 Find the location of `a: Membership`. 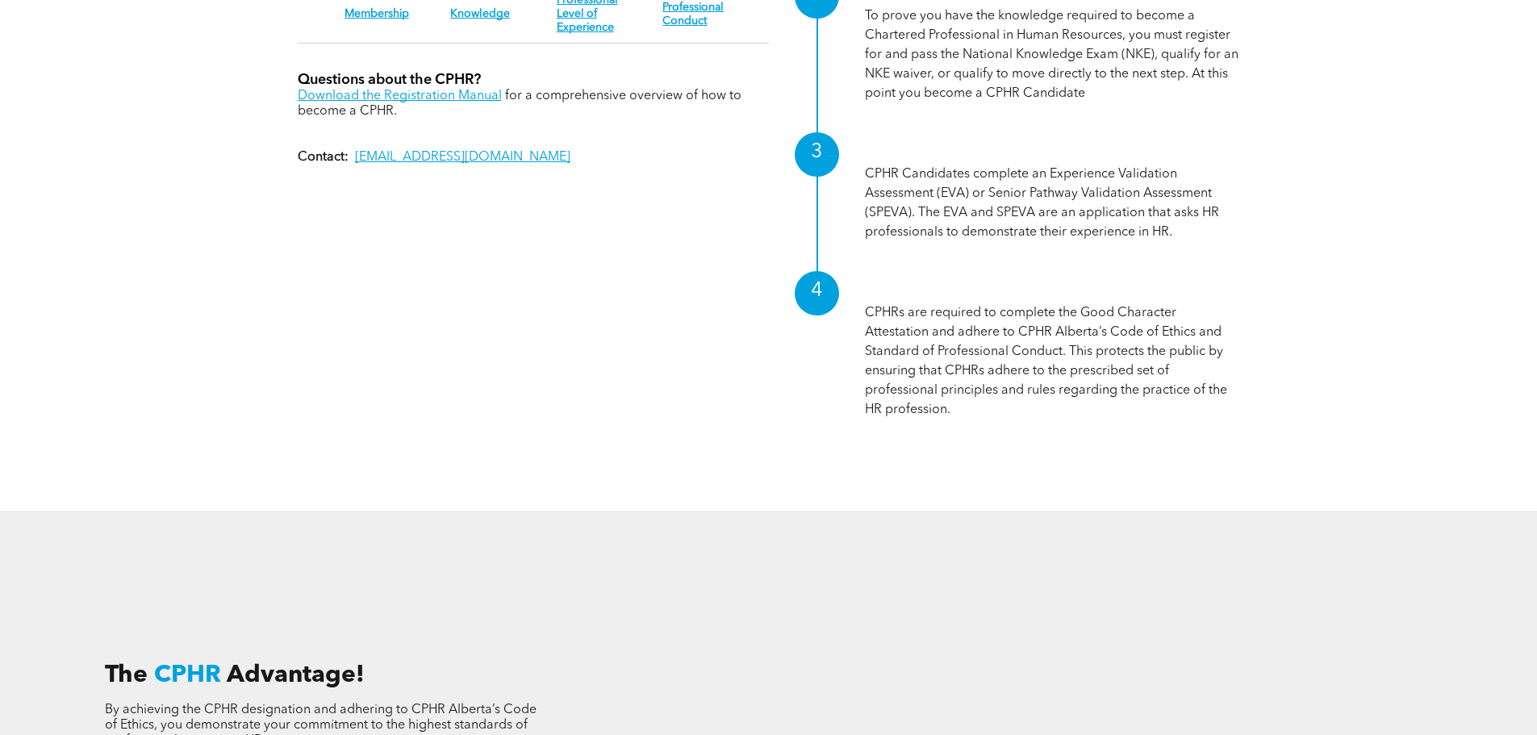

a: Membership is located at coordinates (377, 14).